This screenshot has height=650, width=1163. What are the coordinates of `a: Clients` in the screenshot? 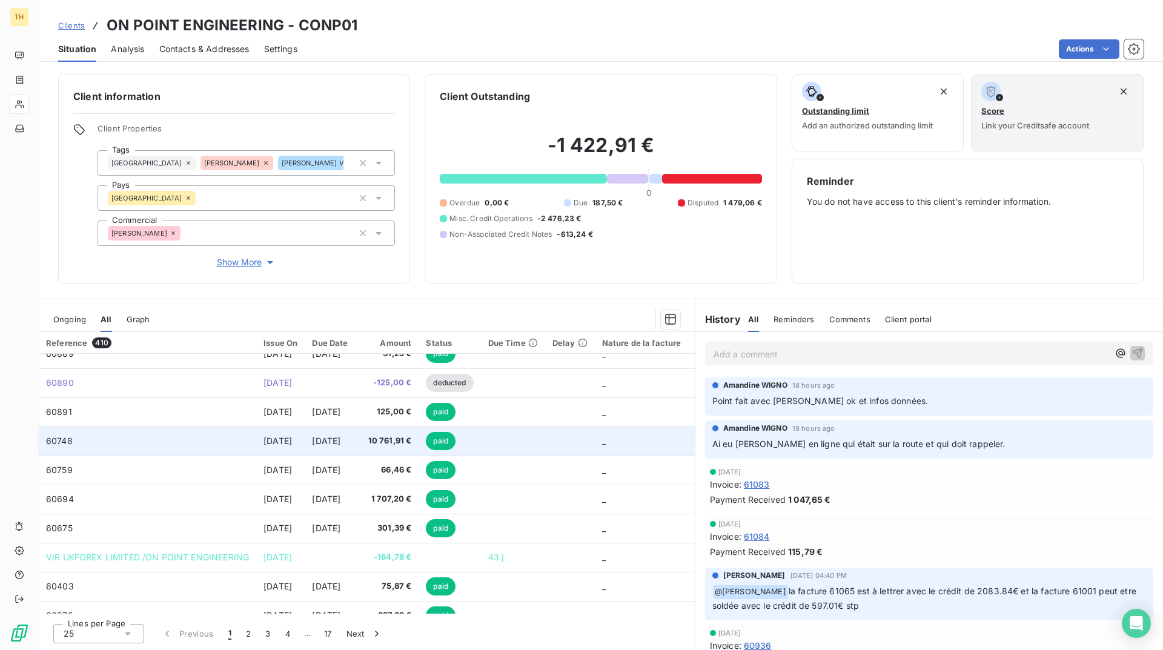 It's located at (71, 25).